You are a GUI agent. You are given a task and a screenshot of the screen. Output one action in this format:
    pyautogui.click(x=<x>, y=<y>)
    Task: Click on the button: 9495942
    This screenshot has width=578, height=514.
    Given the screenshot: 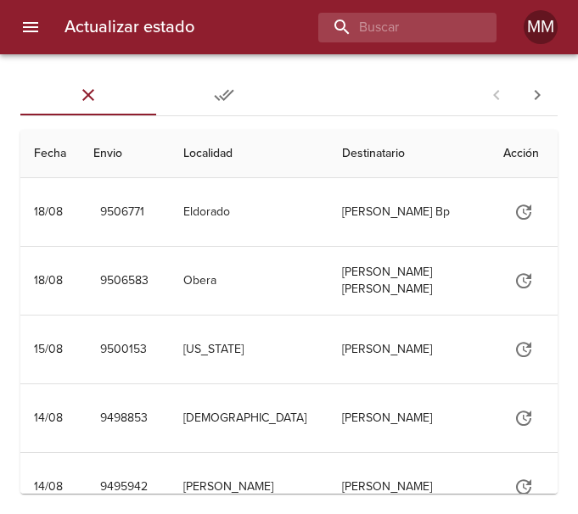 What is the action you would take?
    pyautogui.click(x=124, y=487)
    